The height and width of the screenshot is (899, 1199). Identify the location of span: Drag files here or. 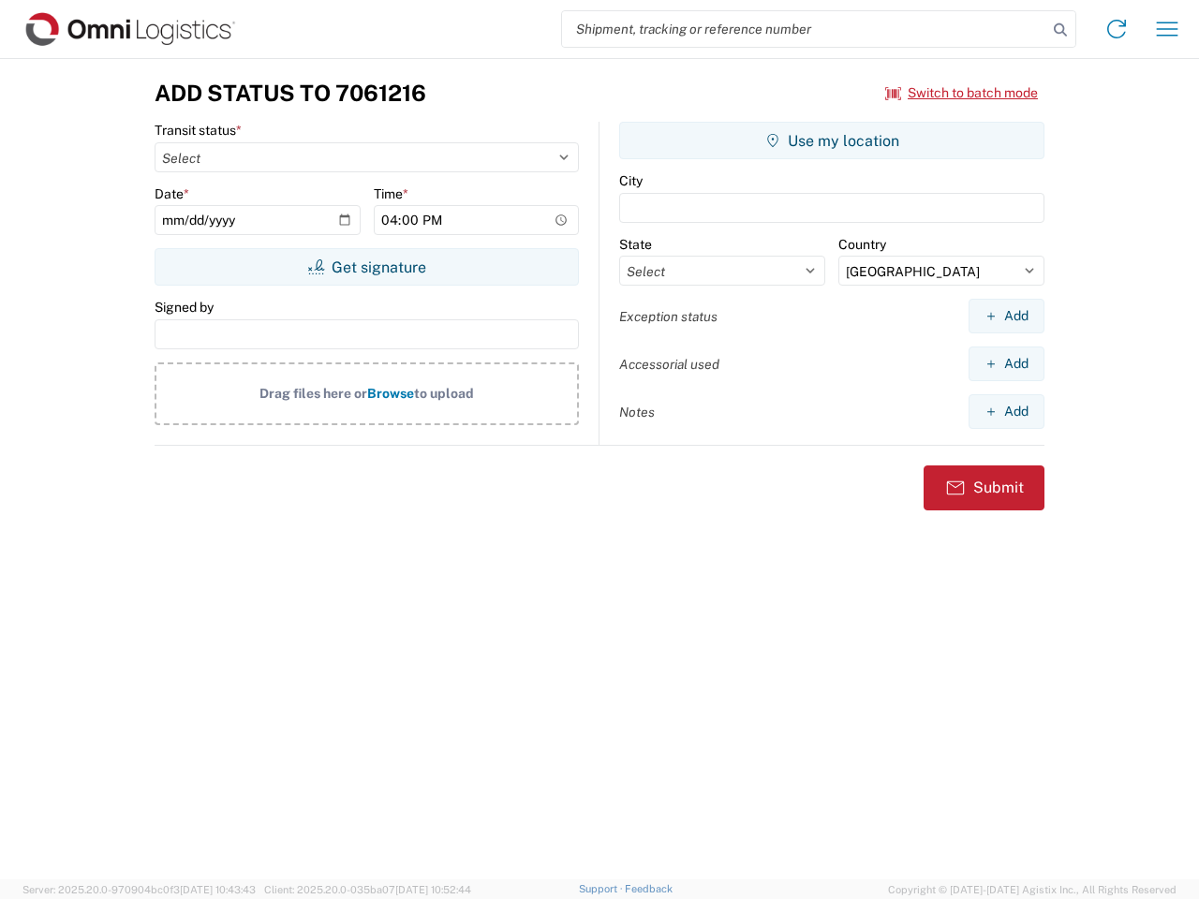
(313, 393).